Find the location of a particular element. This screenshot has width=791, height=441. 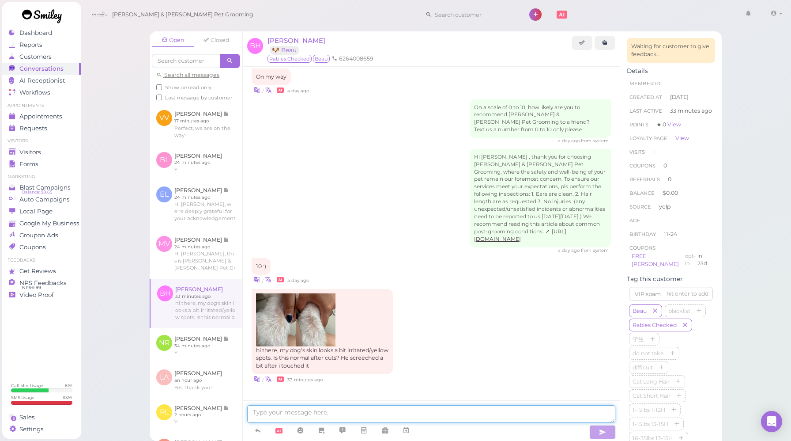

span: Points is located at coordinates (639, 124).